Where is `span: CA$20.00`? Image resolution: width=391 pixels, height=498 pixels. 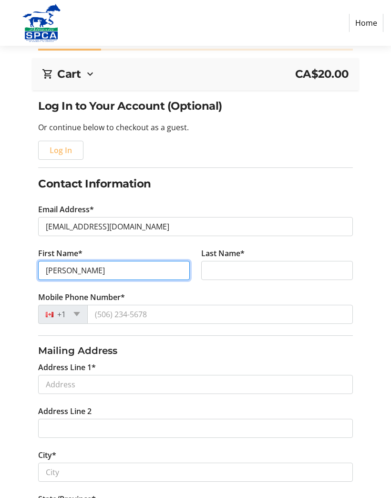 span: CA$20.00 is located at coordinates (322, 74).